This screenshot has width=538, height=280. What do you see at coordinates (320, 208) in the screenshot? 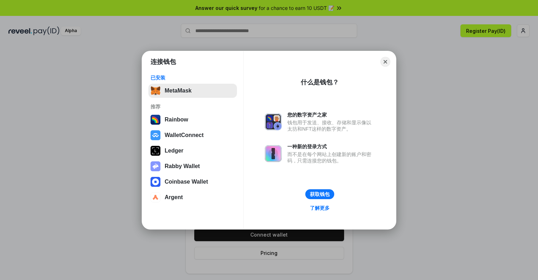
I see `div: 了解更多` at bounding box center [320, 208].